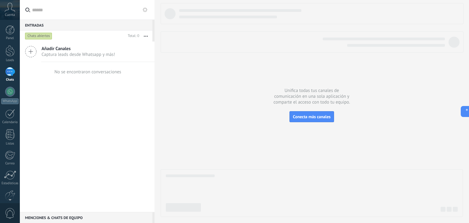 This screenshot has height=223, width=469. What do you see at coordinates (86, 218) in the screenshot?
I see `div: Menciones & Chats de equipo` at bounding box center [86, 218].